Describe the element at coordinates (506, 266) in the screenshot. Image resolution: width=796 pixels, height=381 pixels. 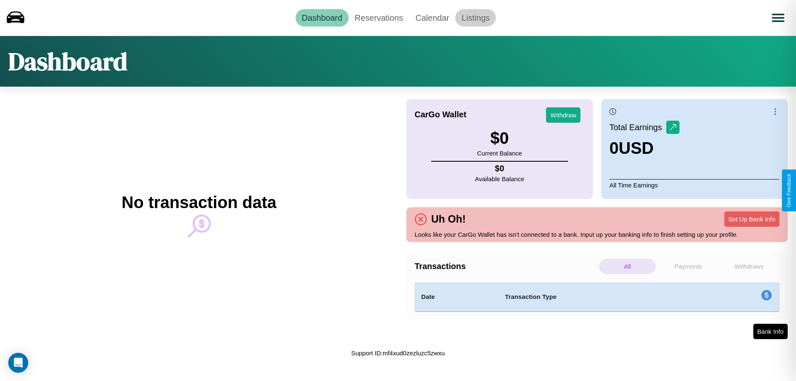
I see `h4: Transactions` at that location.